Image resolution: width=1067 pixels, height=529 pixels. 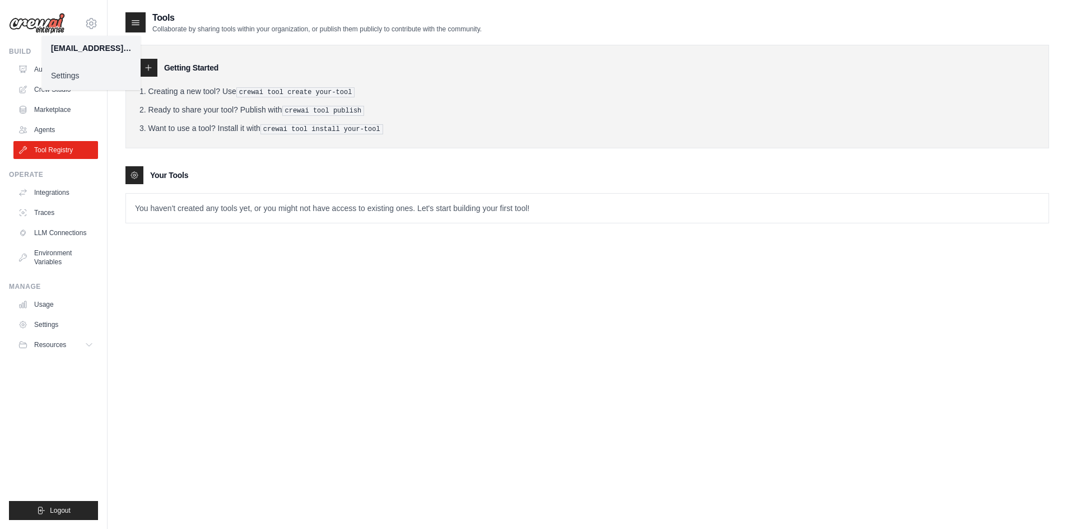 What do you see at coordinates (55, 110) in the screenshot?
I see `a: Marketplace` at bounding box center [55, 110].